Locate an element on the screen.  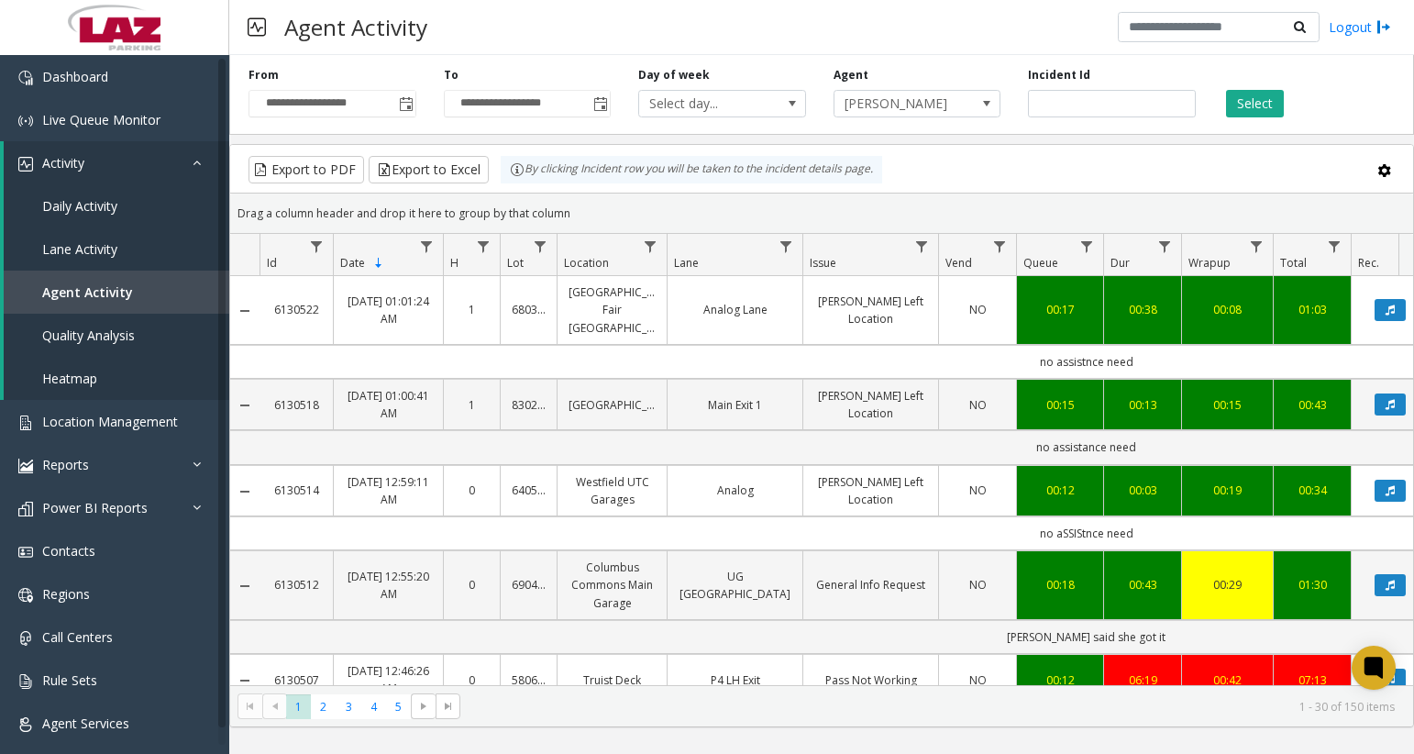
a: Date Filter Menu is located at coordinates (426, 246).